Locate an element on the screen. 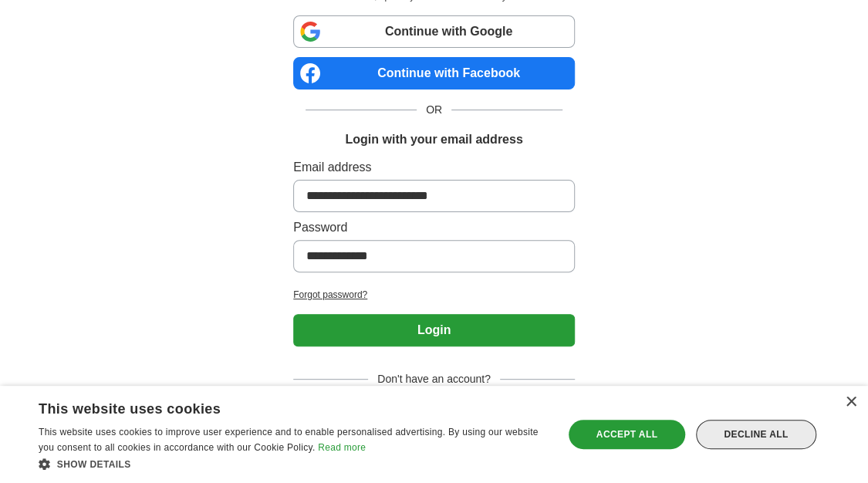 The height and width of the screenshot is (483, 868). label: Email address is located at coordinates (433, 167).